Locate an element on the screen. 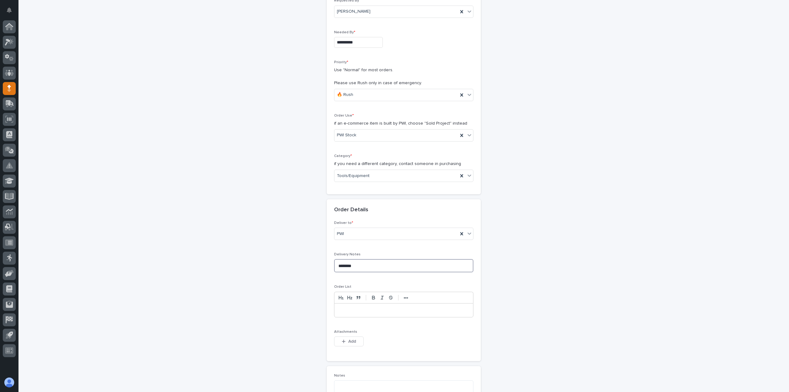  span: Needed By is located at coordinates (344, 32).